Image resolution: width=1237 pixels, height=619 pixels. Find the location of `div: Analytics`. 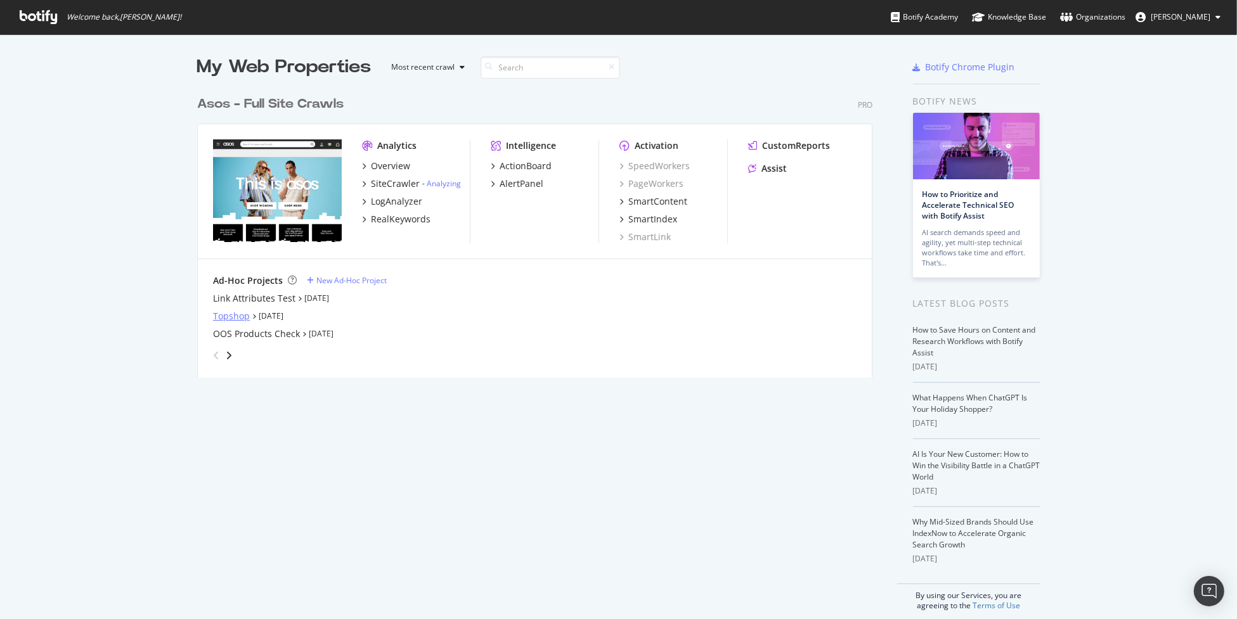

div: Analytics is located at coordinates (397, 146).